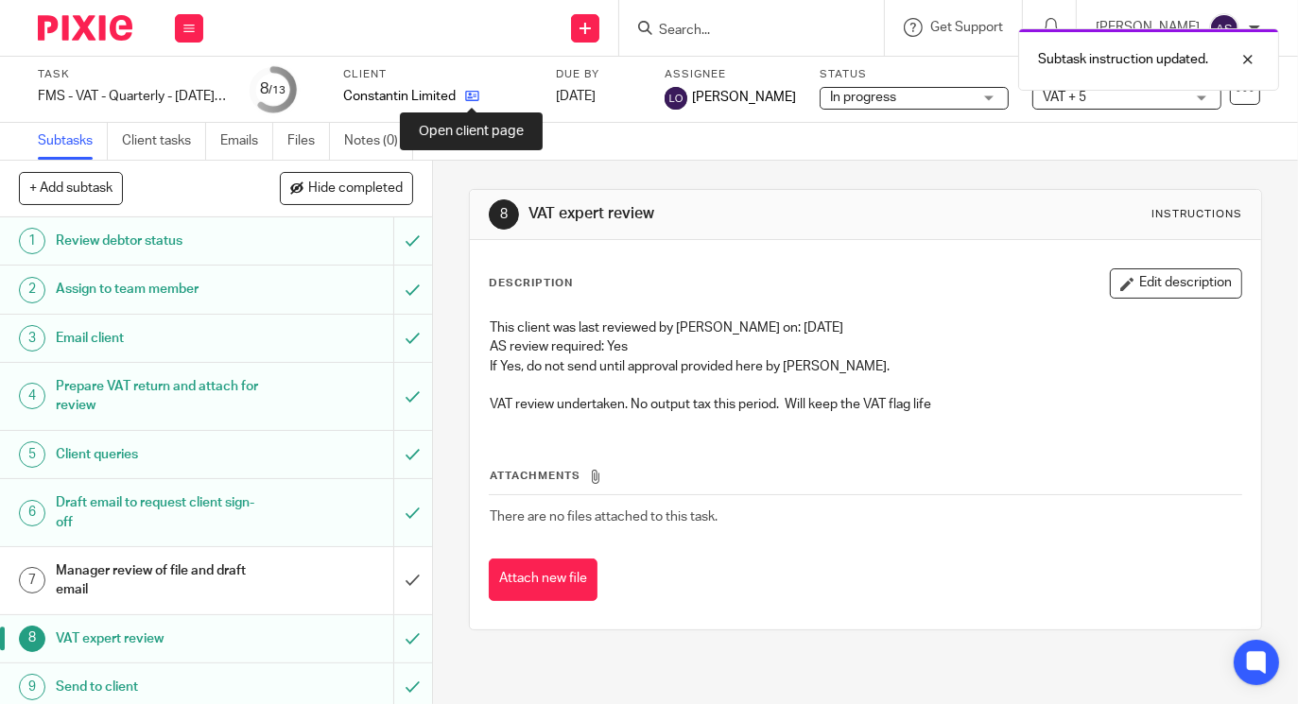 Image resolution: width=1298 pixels, height=704 pixels. What do you see at coordinates (162, 512) in the screenshot?
I see `h1: Draft email to request client sign-off` at bounding box center [162, 512].